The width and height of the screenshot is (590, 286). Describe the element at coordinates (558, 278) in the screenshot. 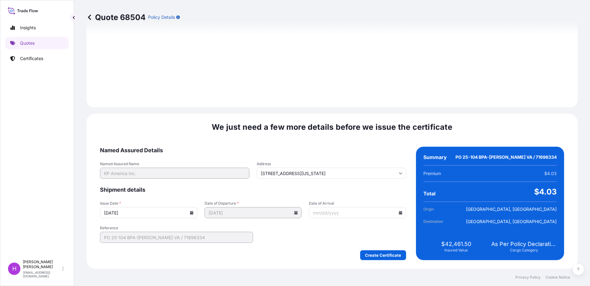

I see `a: Cookie Notice` at that location.